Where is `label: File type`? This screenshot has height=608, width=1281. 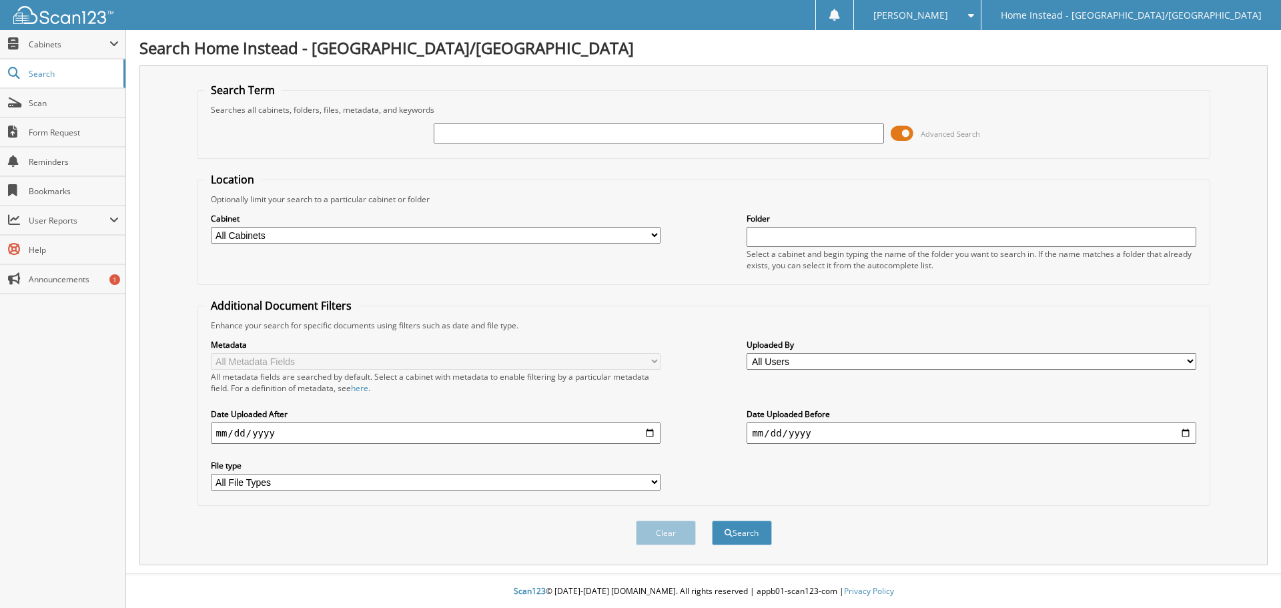 label: File type is located at coordinates (436, 465).